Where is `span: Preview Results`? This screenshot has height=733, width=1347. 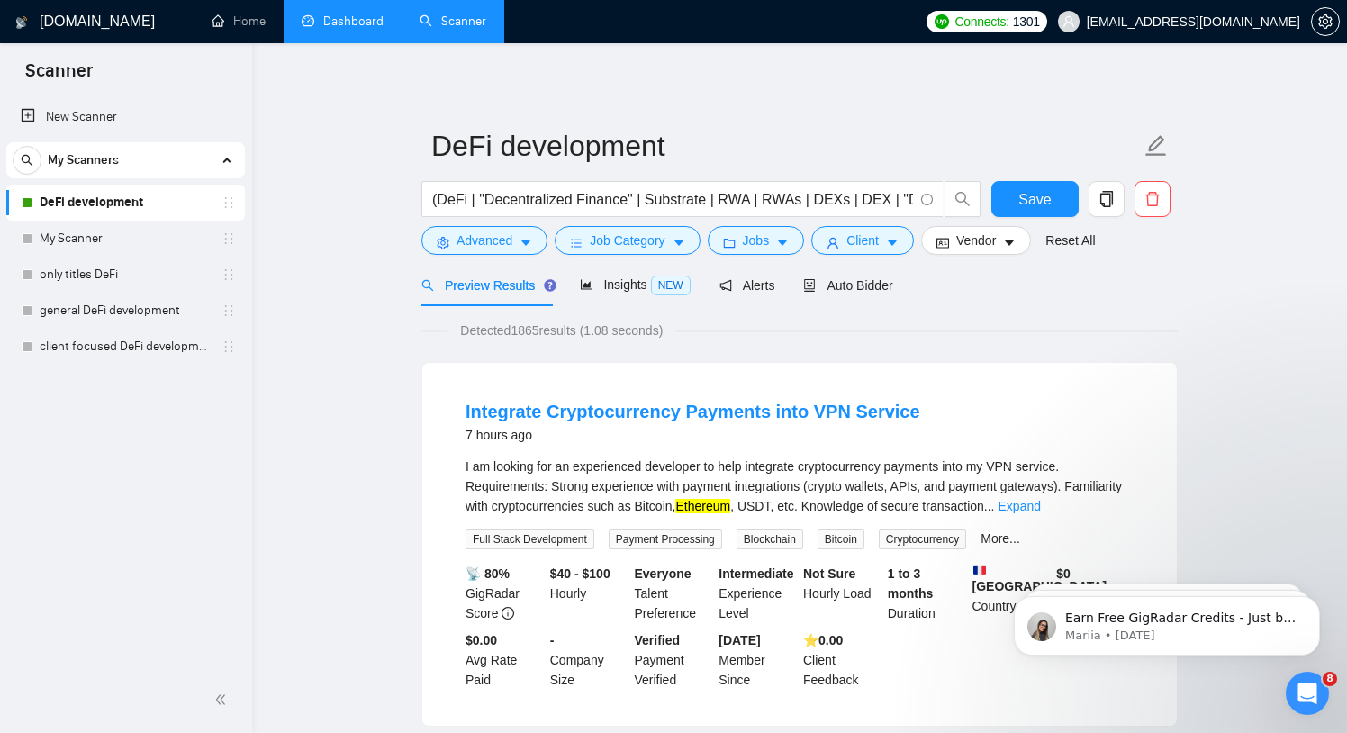 span: Preview Results is located at coordinates (486, 285).